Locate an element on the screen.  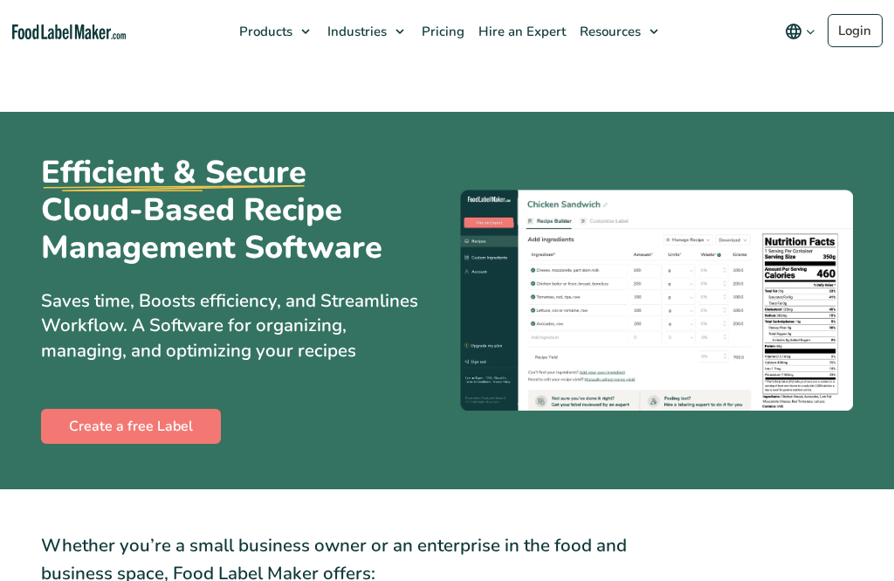
span: Pricing is located at coordinates (441, 31).